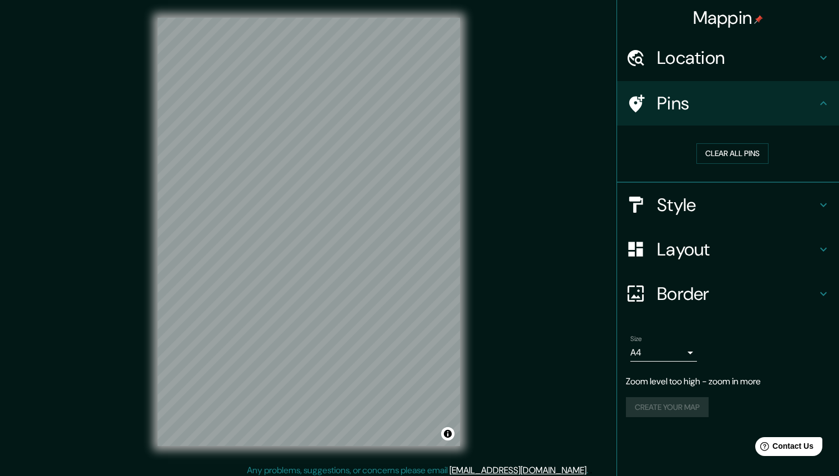 This screenshot has height=476, width=839. What do you see at coordinates (728, 249) in the screenshot?
I see `div: Layout` at bounding box center [728, 249].